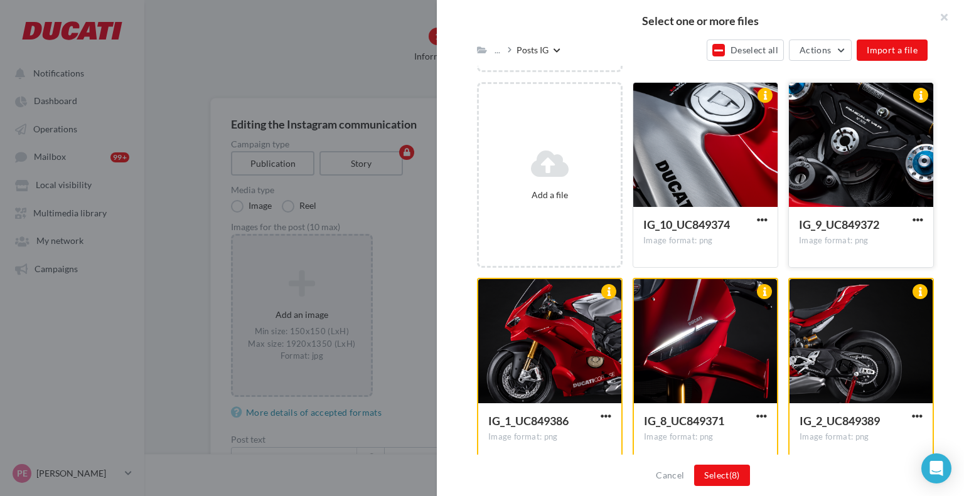  What do you see at coordinates (892, 50) in the screenshot?
I see `button: Import a file` at bounding box center [892, 50].